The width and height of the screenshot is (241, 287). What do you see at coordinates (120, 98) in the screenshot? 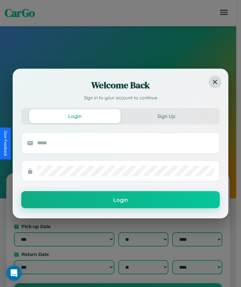
I see `p: Sign in to your account to continue` at bounding box center [120, 98].